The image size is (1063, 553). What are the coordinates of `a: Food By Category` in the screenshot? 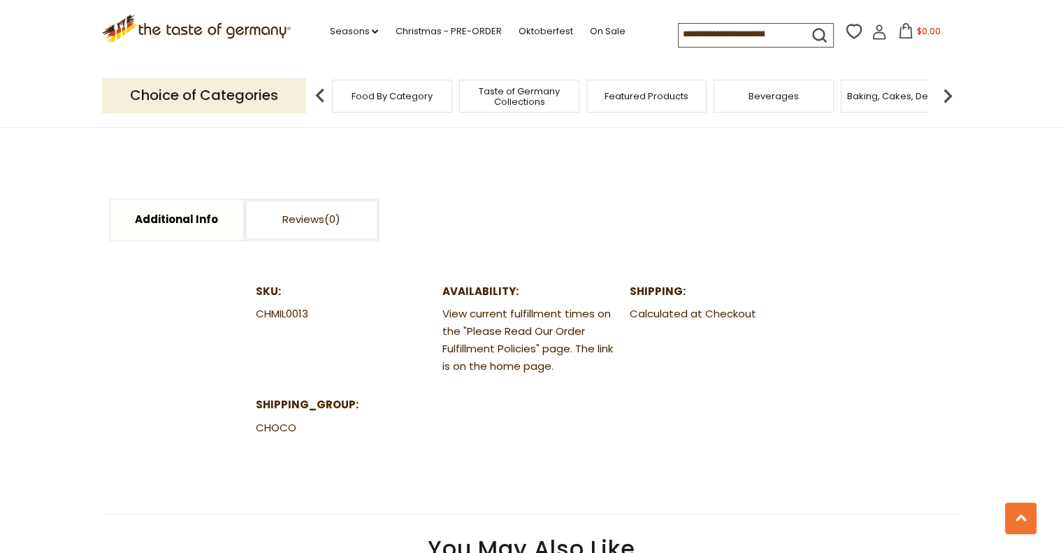 It's located at (392, 96).